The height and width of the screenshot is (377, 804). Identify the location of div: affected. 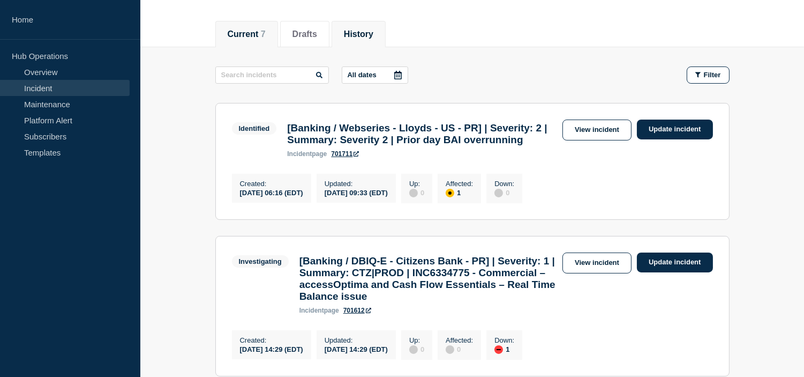
(450, 193).